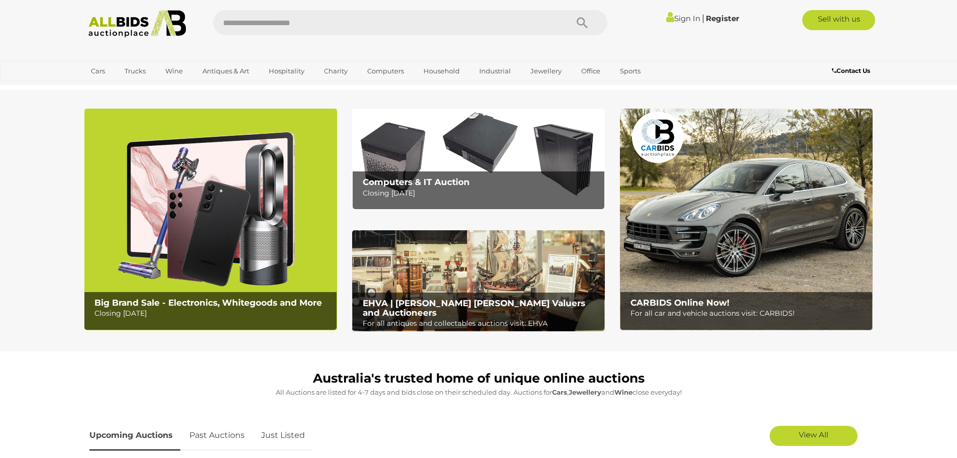 The height and width of the screenshot is (458, 957). I want to click on a: Office, so click(591, 71).